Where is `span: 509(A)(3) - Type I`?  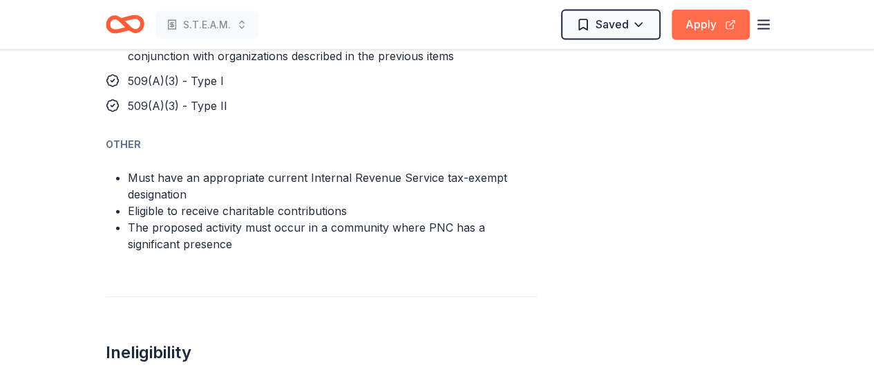
span: 509(A)(3) - Type I is located at coordinates (175, 81).